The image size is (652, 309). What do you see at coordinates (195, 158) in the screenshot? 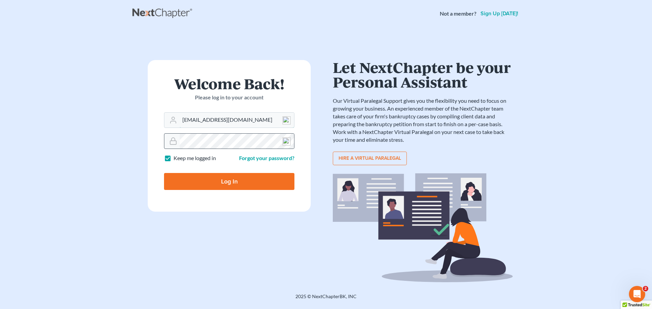
I see `label: Keep me logged in` at bounding box center [195, 158].